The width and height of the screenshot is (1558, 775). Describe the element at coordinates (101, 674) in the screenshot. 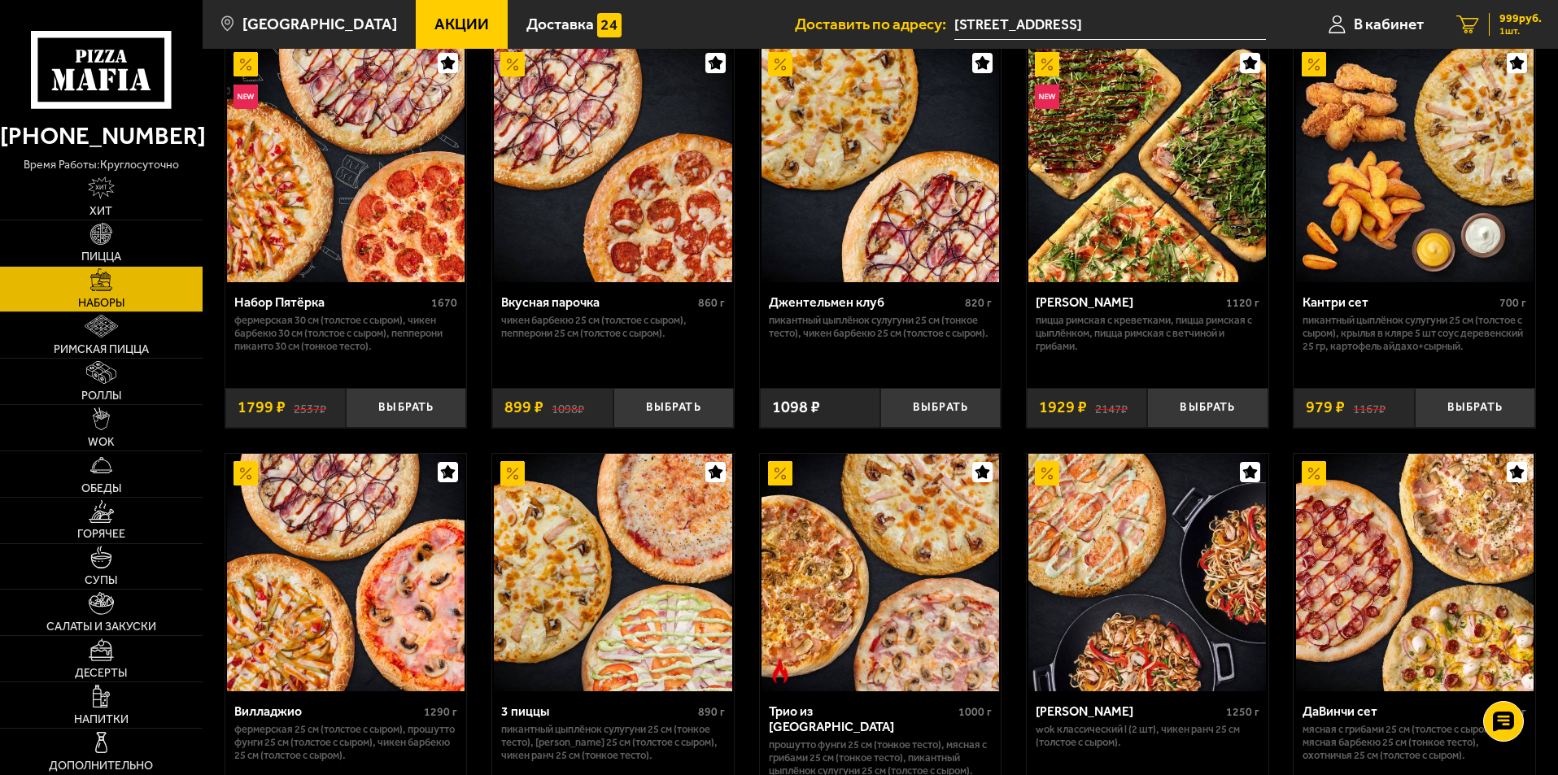

I see `span: Десерты` at that location.